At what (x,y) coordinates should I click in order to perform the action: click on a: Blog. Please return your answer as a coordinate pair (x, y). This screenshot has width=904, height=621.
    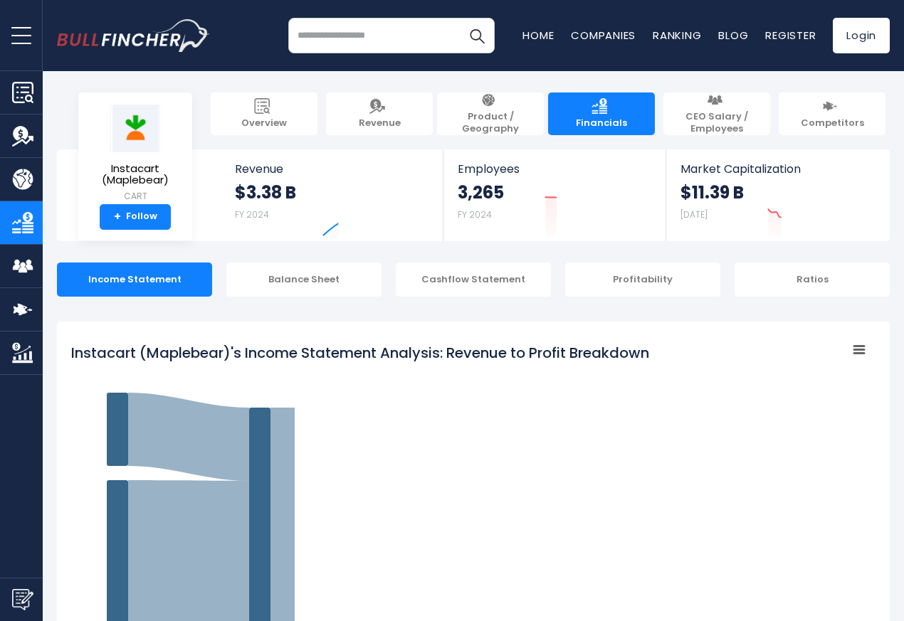
    Looking at the image, I should click on (733, 35).